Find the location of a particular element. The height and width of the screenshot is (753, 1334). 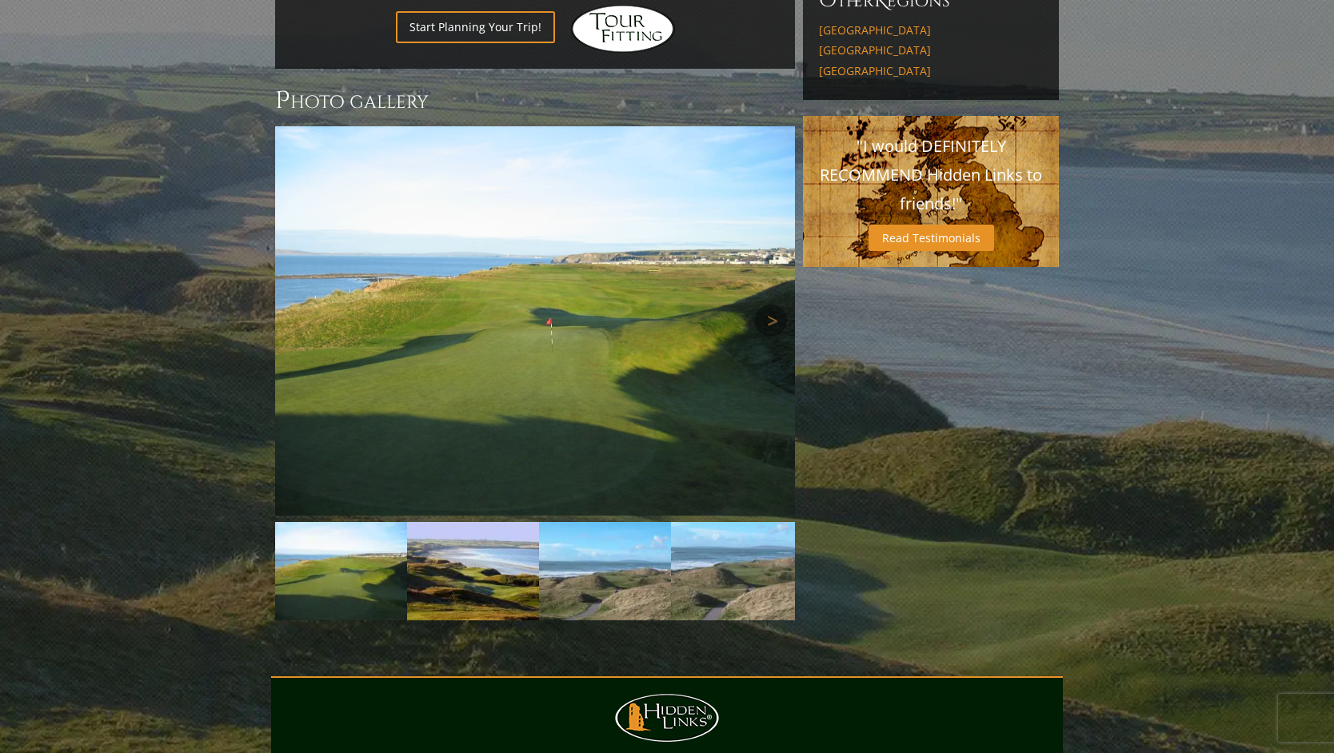

img: Hidden Links is located at coordinates (623, 29).